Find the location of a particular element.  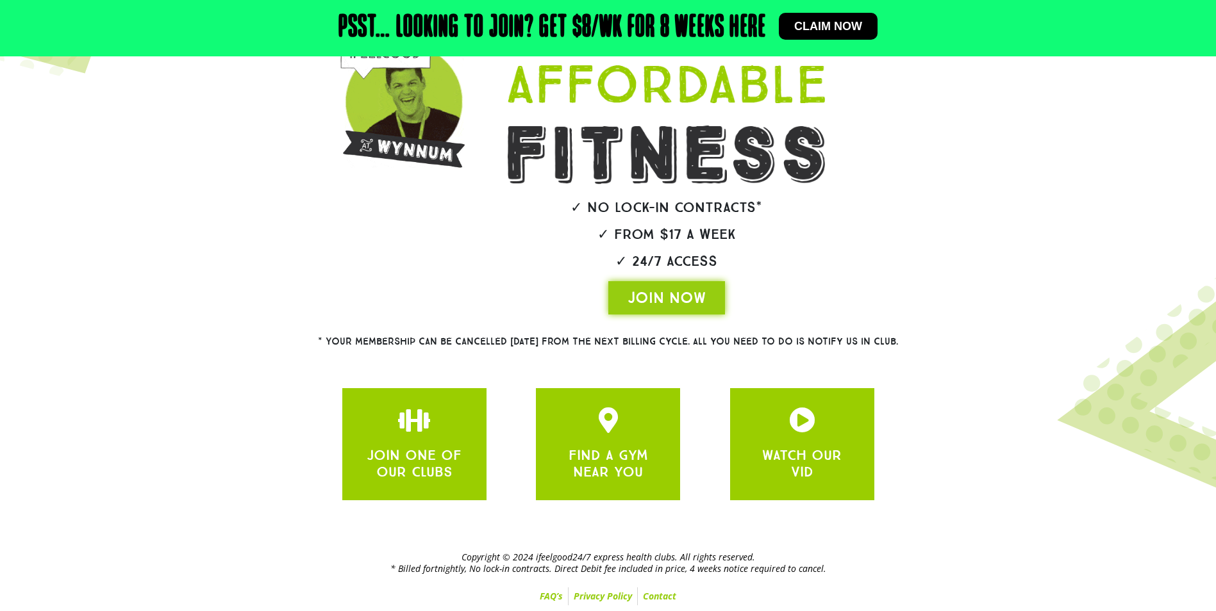

a: Claim now is located at coordinates (828, 26).